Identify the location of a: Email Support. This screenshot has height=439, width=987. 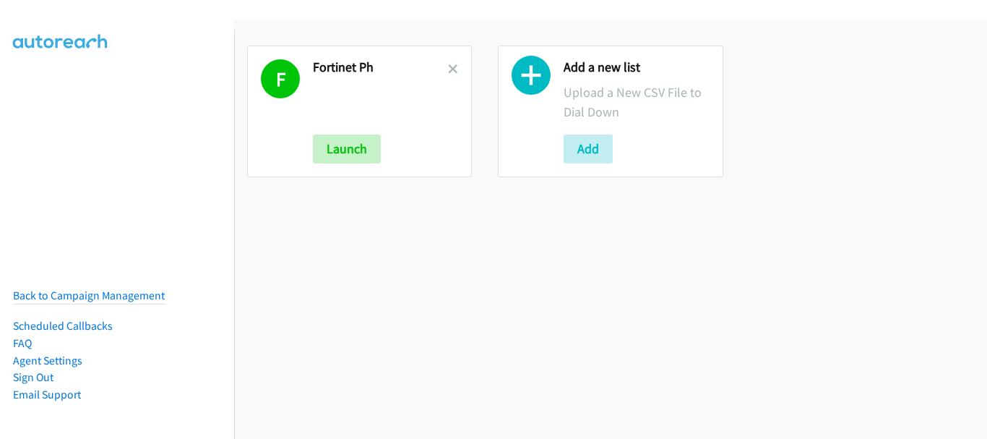
(47, 394).